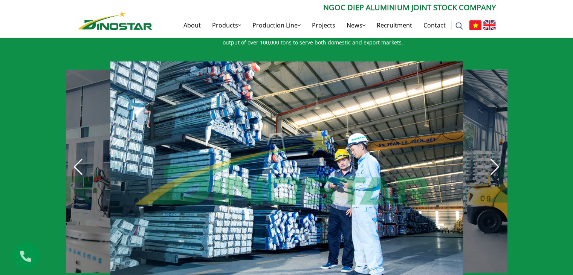 The height and width of the screenshot is (275, 573). What do you see at coordinates (192, 25) in the screenshot?
I see `a: About` at bounding box center [192, 25].